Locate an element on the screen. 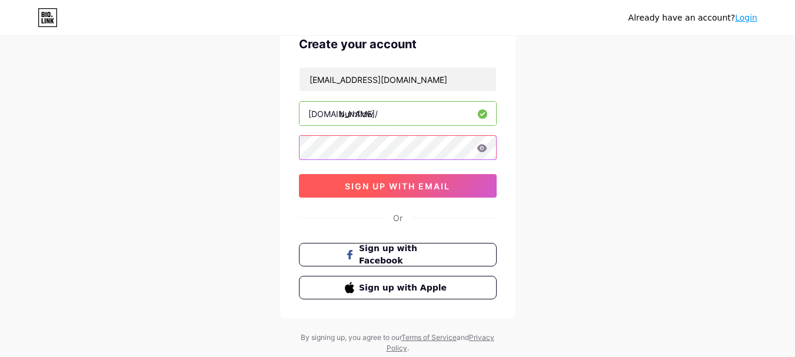 The height and width of the screenshot is (357, 795). div: By signing up, you agree to our and . is located at coordinates (398, 343).